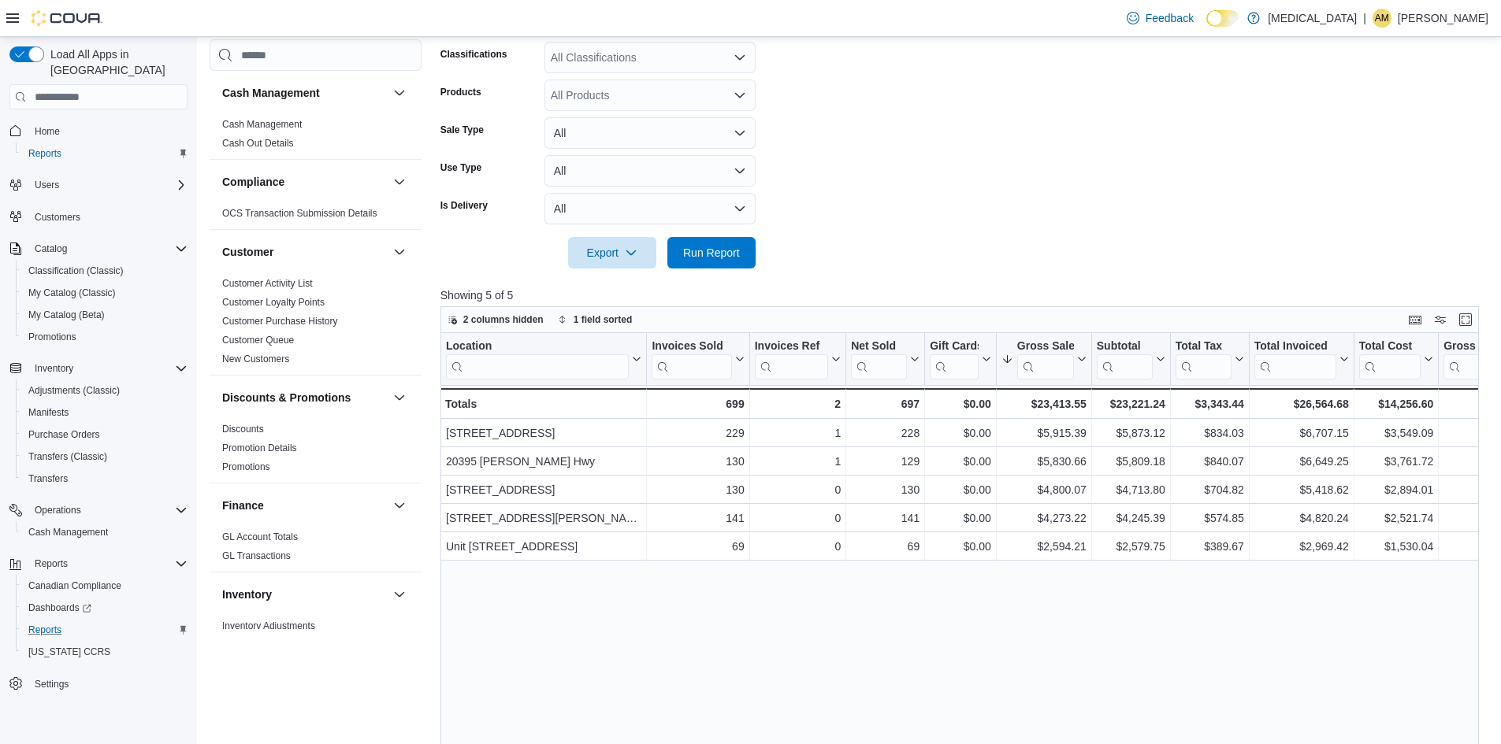 The image size is (1501, 744). Describe the element at coordinates (543, 404) in the screenshot. I see `div: Totals` at that location.